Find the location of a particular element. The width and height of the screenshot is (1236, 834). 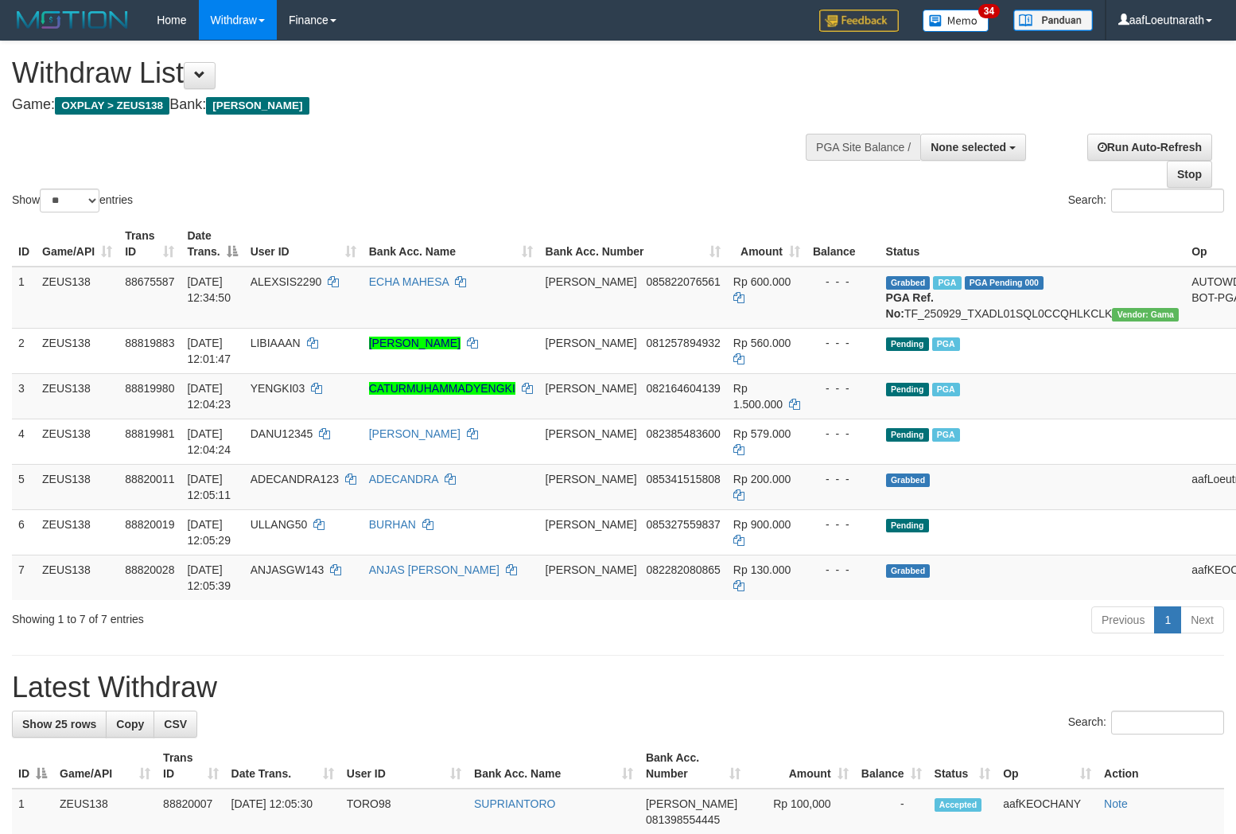

a: Stop is located at coordinates (1189, 174).